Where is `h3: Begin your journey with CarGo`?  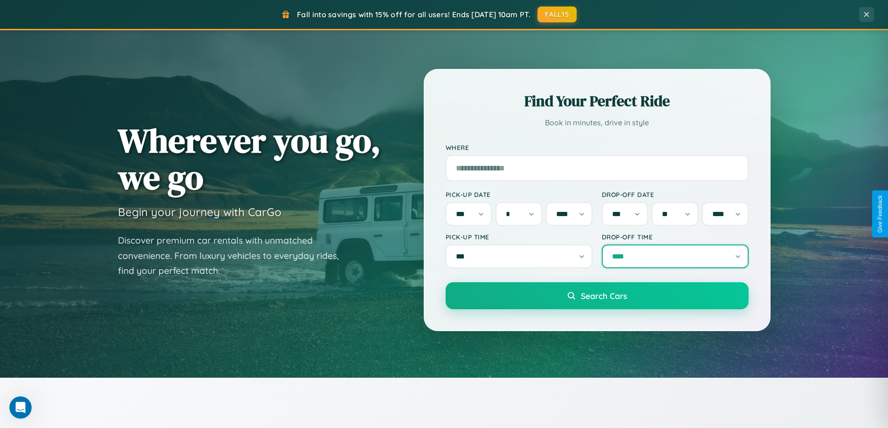
h3: Begin your journey with CarGo is located at coordinates (199, 212).